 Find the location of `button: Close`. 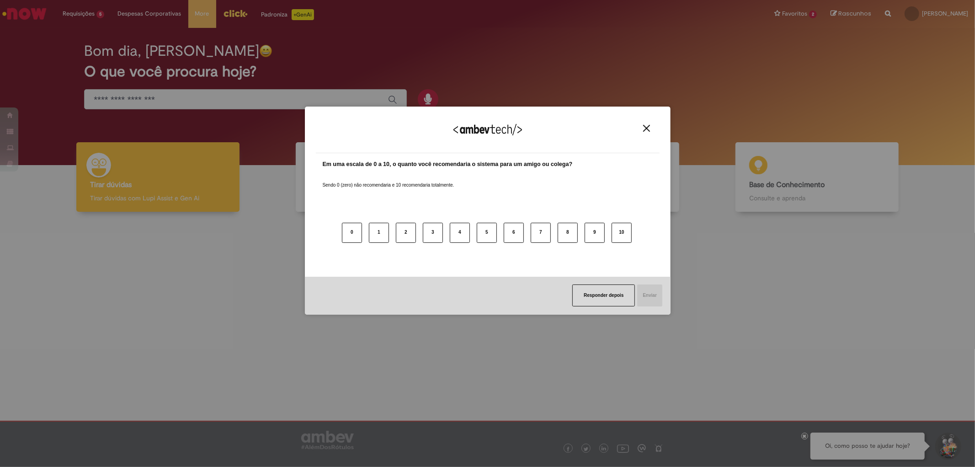

button: Close is located at coordinates (646, 128).